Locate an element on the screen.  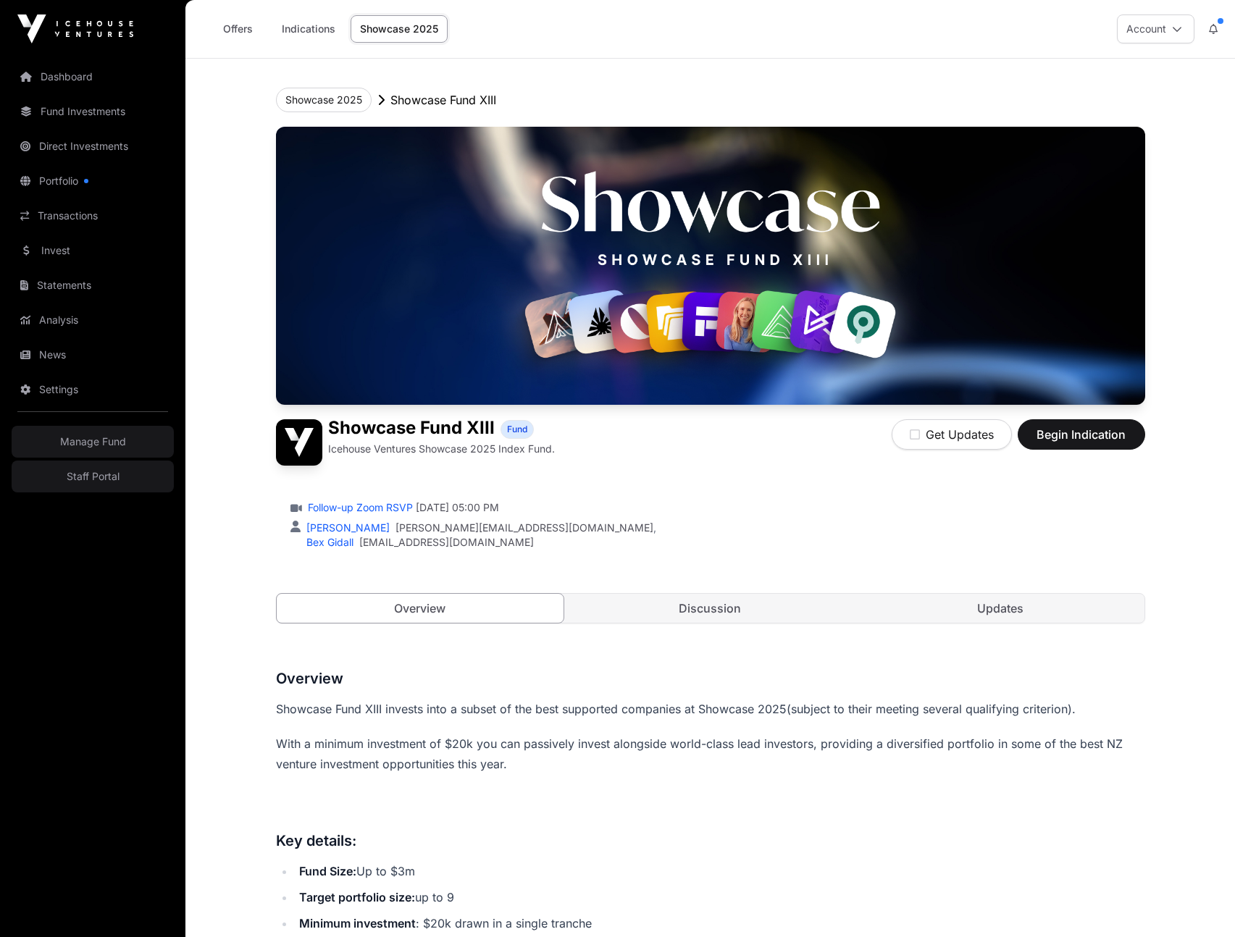
button: Showcase 2025 is located at coordinates (324, 100).